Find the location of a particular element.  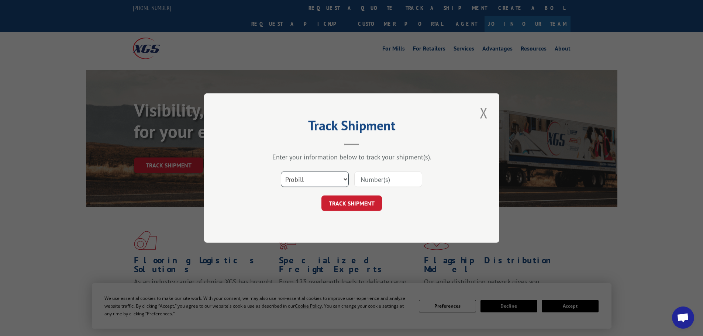

a: Open chat is located at coordinates (683, 318).